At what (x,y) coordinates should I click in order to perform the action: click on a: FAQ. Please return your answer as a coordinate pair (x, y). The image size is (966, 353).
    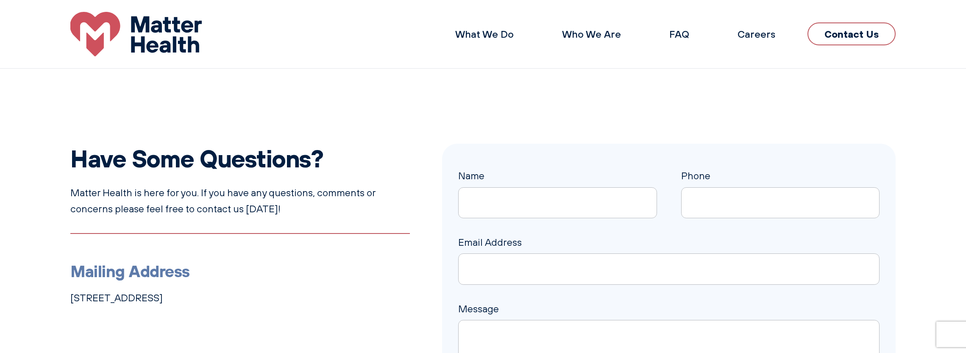
    Looking at the image, I should click on (679, 34).